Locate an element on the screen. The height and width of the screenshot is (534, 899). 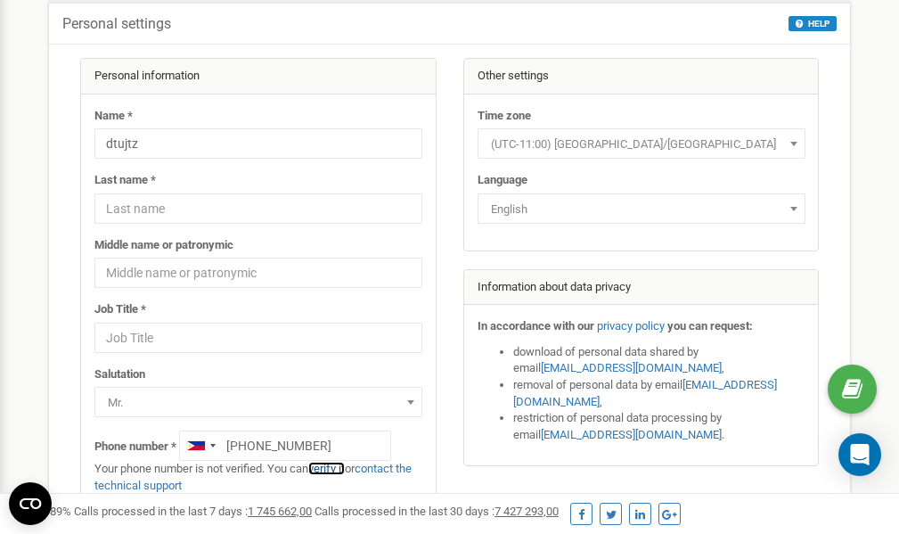
div: Open Intercom Messenger is located at coordinates (860, 454).